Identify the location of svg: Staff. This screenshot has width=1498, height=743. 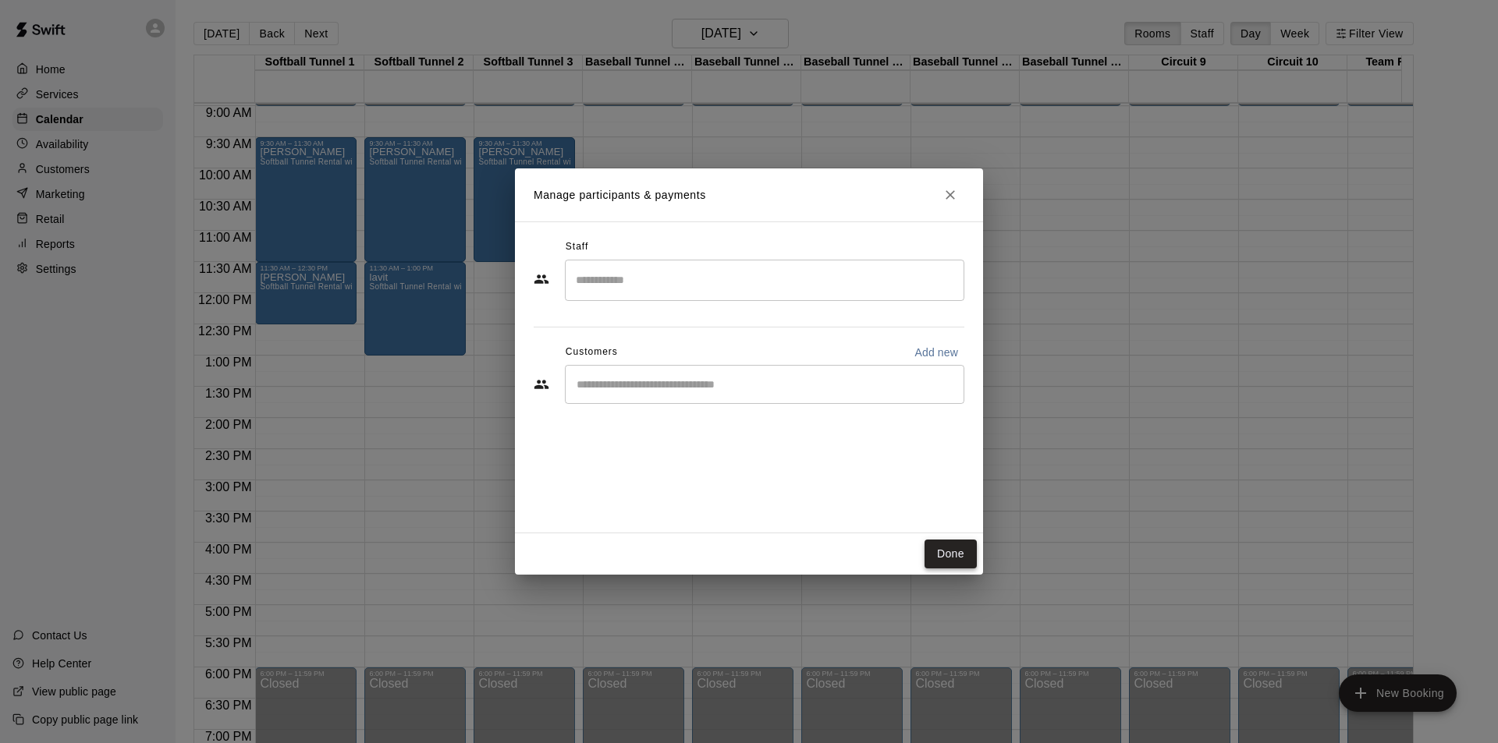
(541, 279).